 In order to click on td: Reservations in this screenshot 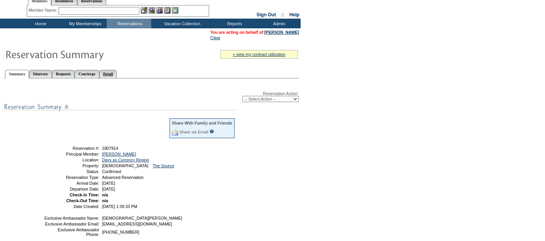, I will do `click(129, 23)`.